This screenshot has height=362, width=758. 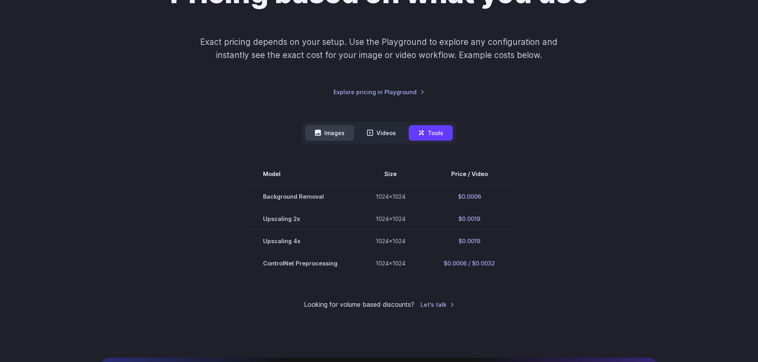 What do you see at coordinates (300, 263) in the screenshot?
I see `td: ControlNet Preprocessing` at bounding box center [300, 263].